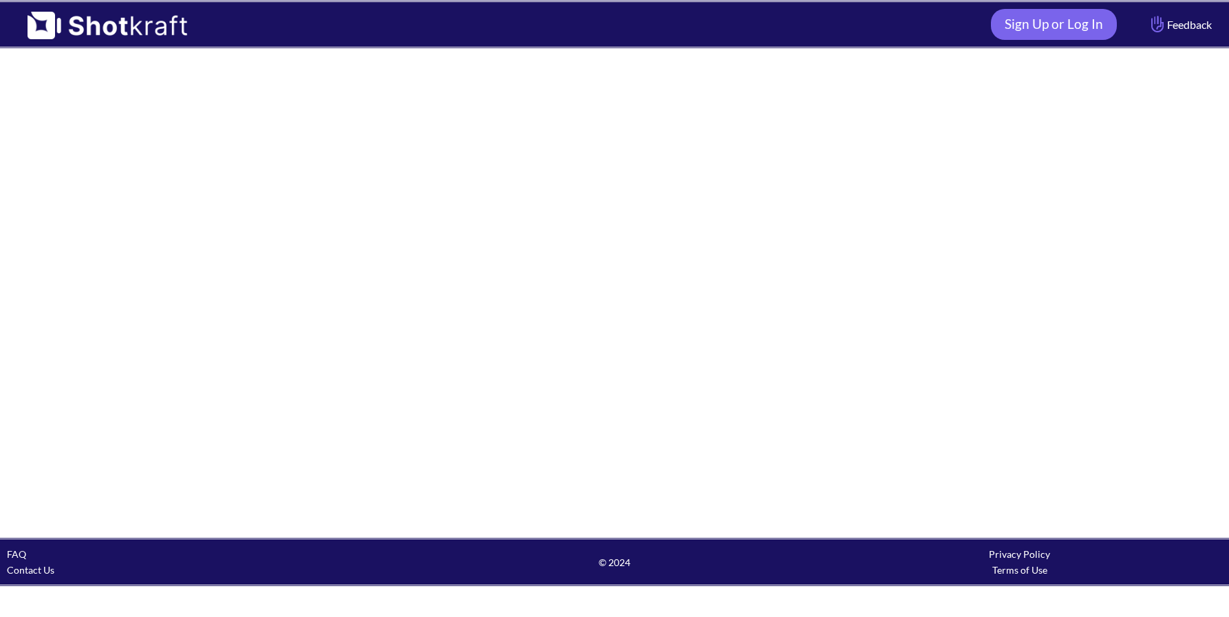 The height and width of the screenshot is (617, 1229). I want to click on div: Privacy Policy, so click(1019, 554).